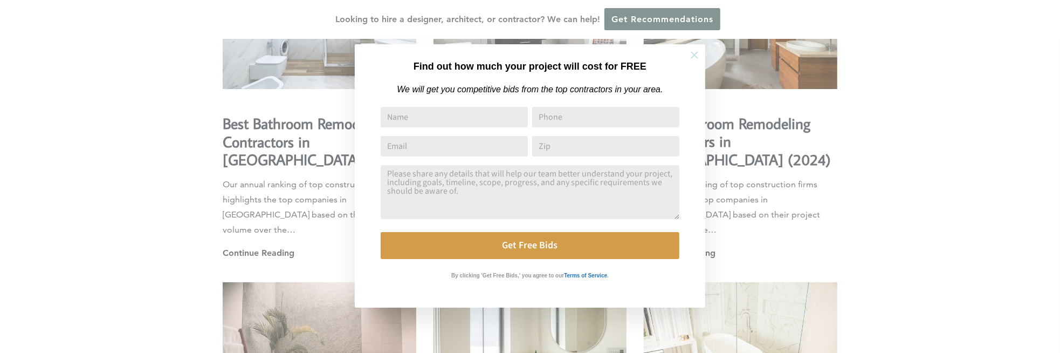 This screenshot has width=1060, height=353. What do you see at coordinates (530, 89) in the screenshot?
I see `em: We will get you competitive bids from the top contractors in your area.` at bounding box center [530, 89].